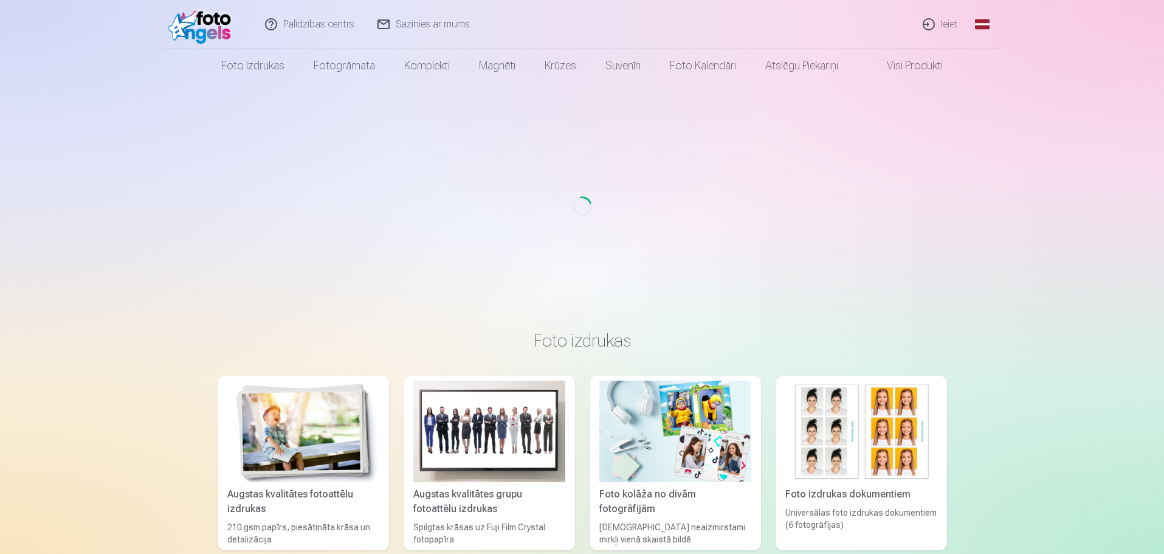 The image size is (1164, 554). I want to click on a: Visi produkti, so click(905, 66).